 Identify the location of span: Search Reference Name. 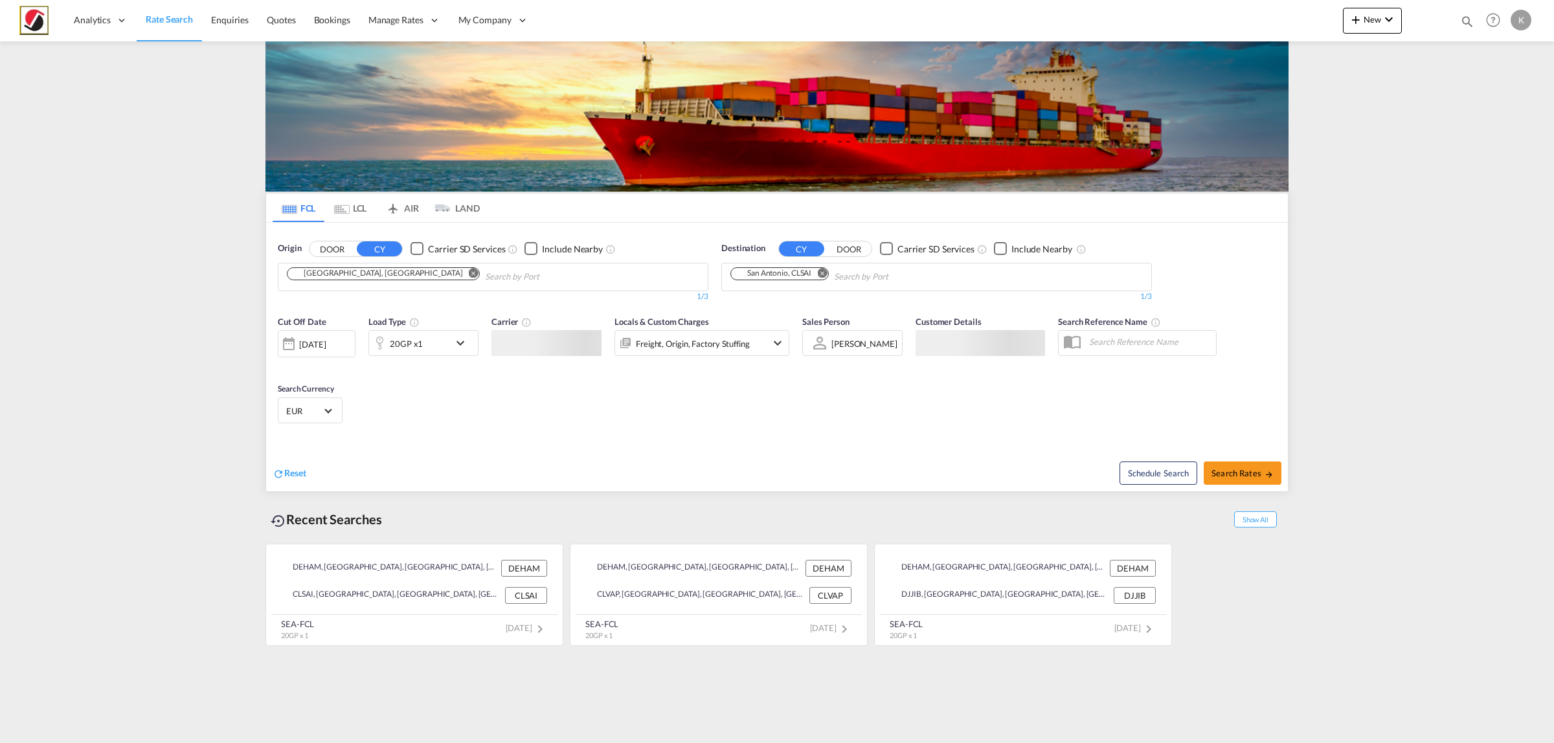
(1109, 322).